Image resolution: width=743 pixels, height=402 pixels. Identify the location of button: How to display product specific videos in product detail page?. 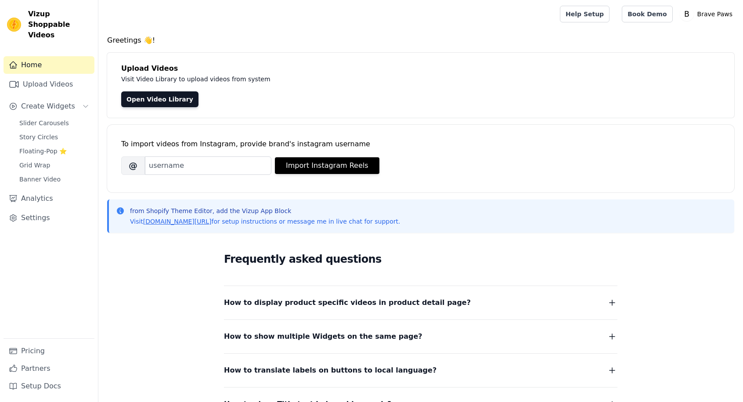
(421, 303).